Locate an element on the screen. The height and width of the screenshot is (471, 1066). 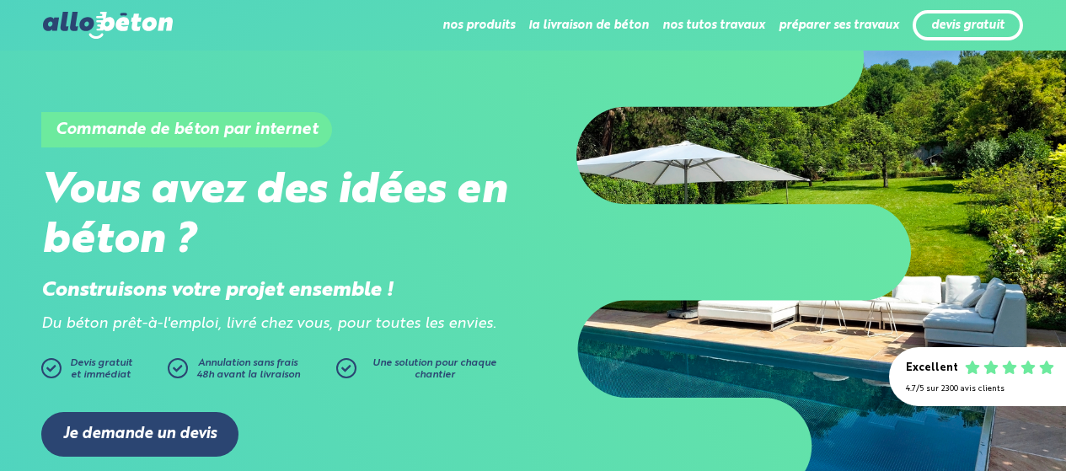
li: nos produits is located at coordinates (479, 25).